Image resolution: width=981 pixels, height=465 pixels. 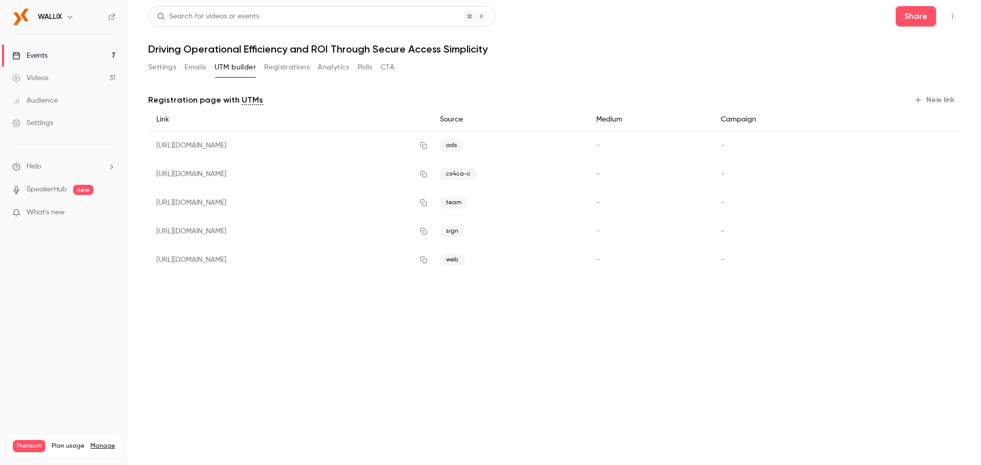 I want to click on span: Help, so click(x=34, y=167).